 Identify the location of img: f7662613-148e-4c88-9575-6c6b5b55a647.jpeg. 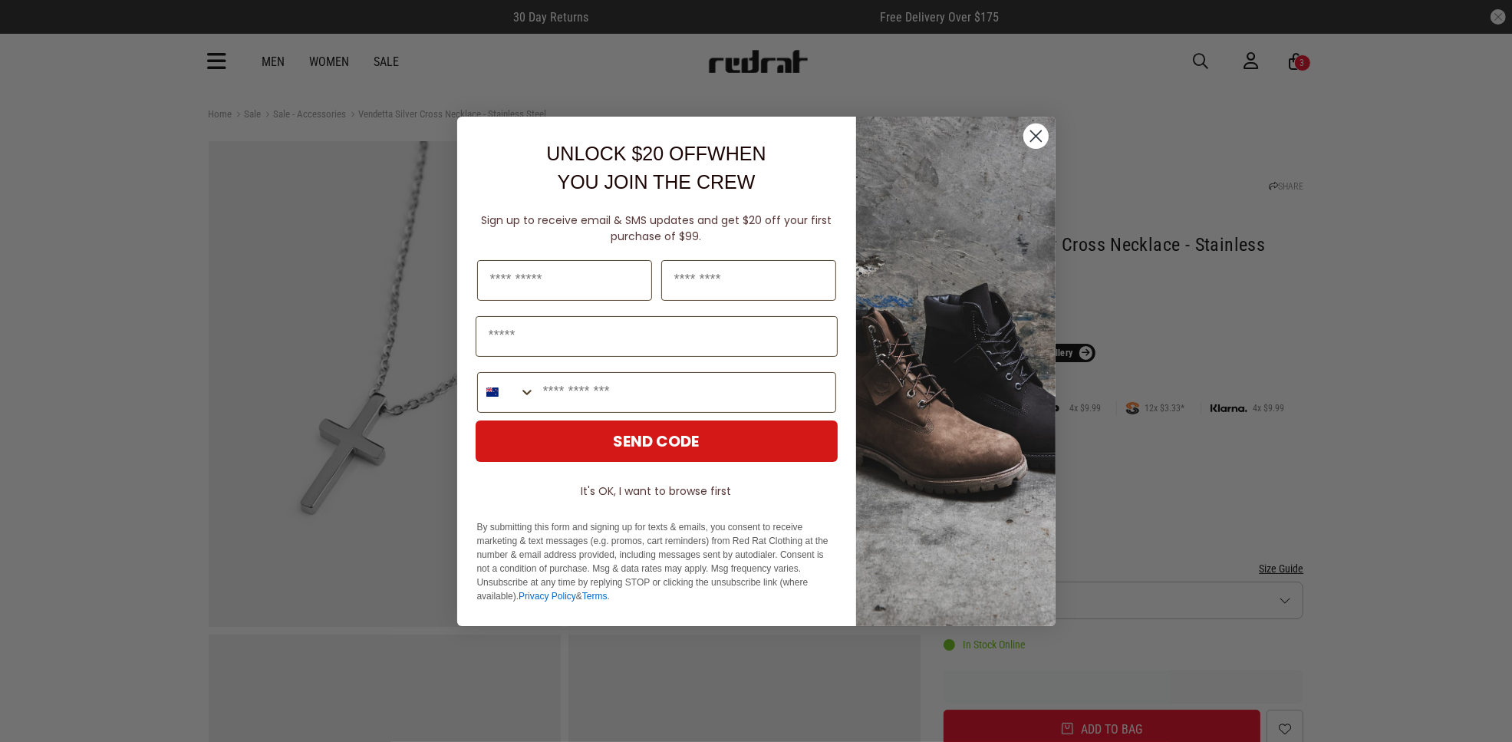
(956, 371).